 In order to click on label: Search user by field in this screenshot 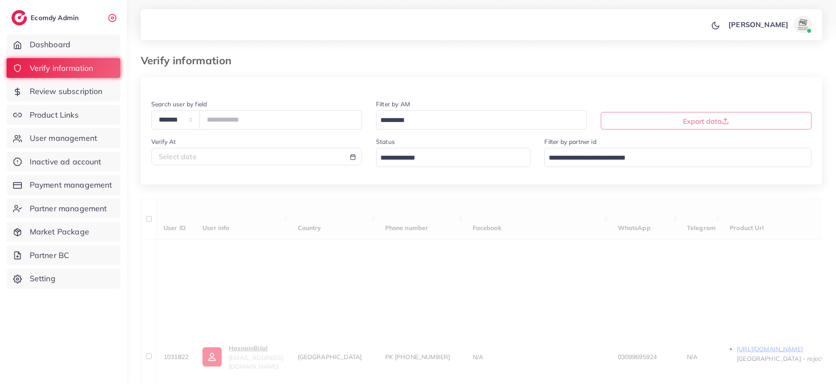, I will do `click(179, 104)`.